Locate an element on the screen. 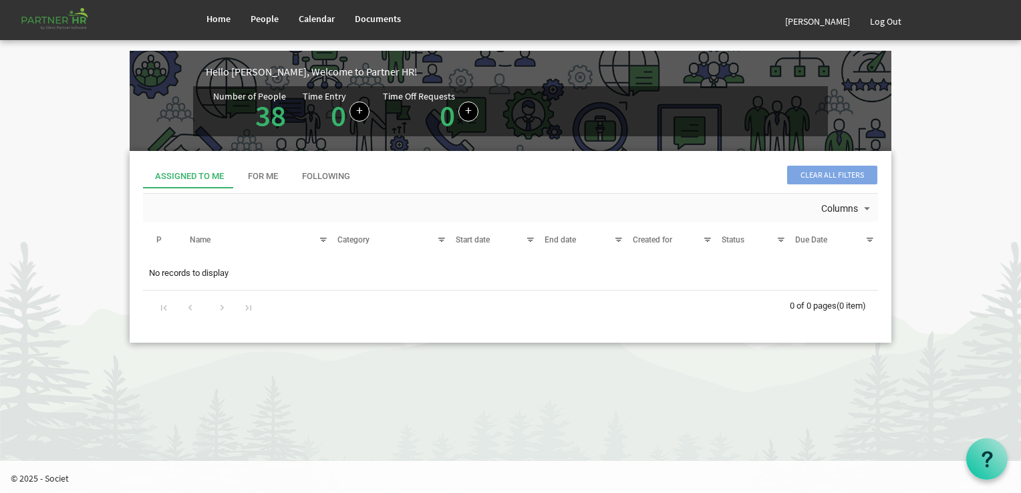  span: Created for is located at coordinates (652, 240).